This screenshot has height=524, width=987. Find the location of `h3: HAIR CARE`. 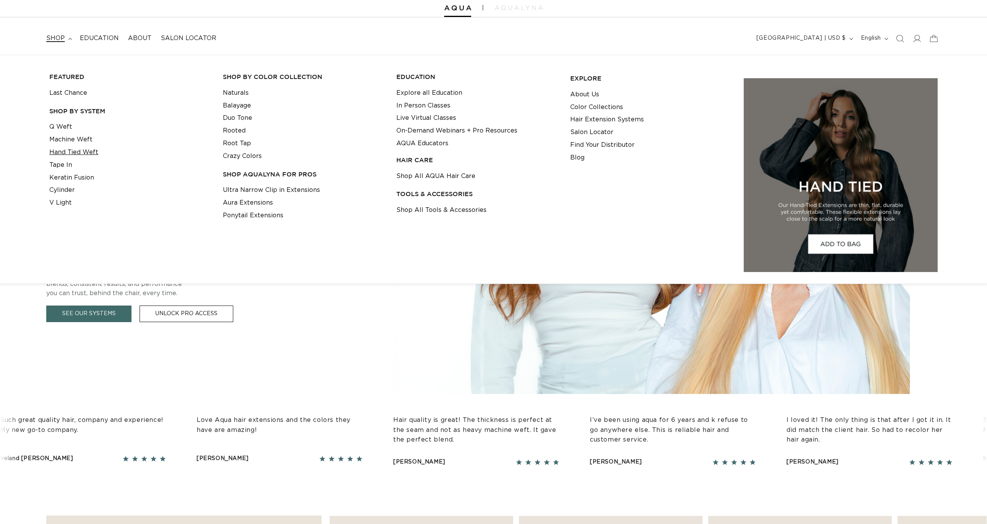

h3: HAIR CARE is located at coordinates (477, 160).